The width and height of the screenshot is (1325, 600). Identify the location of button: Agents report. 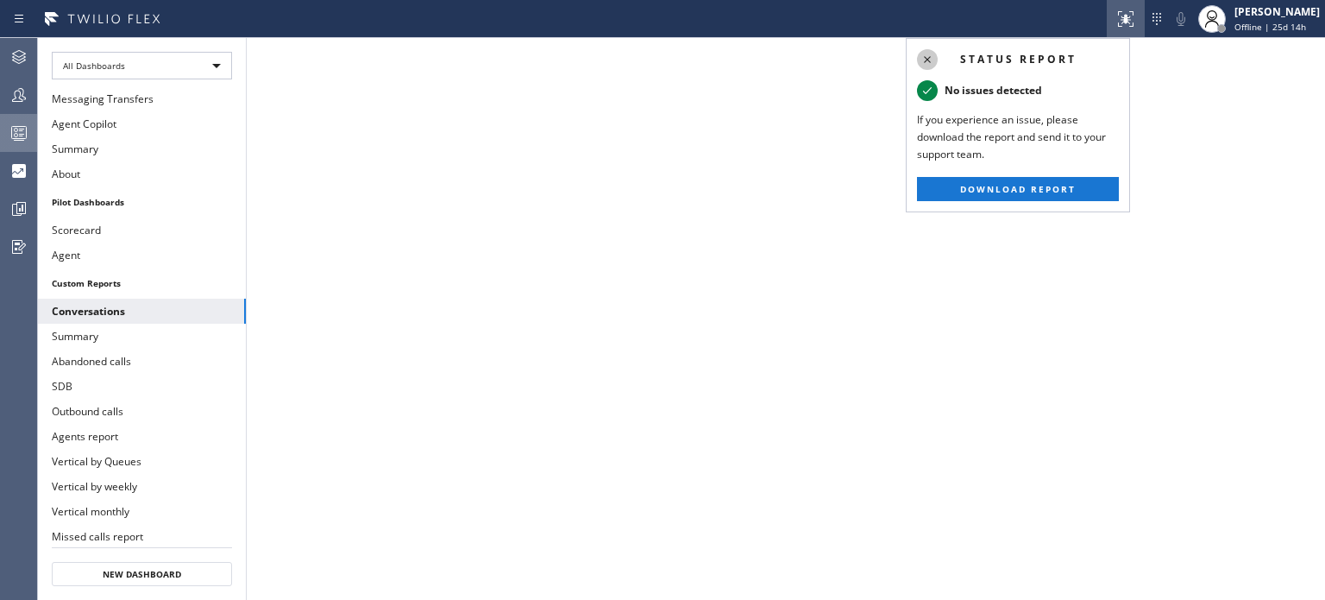
(142, 436).